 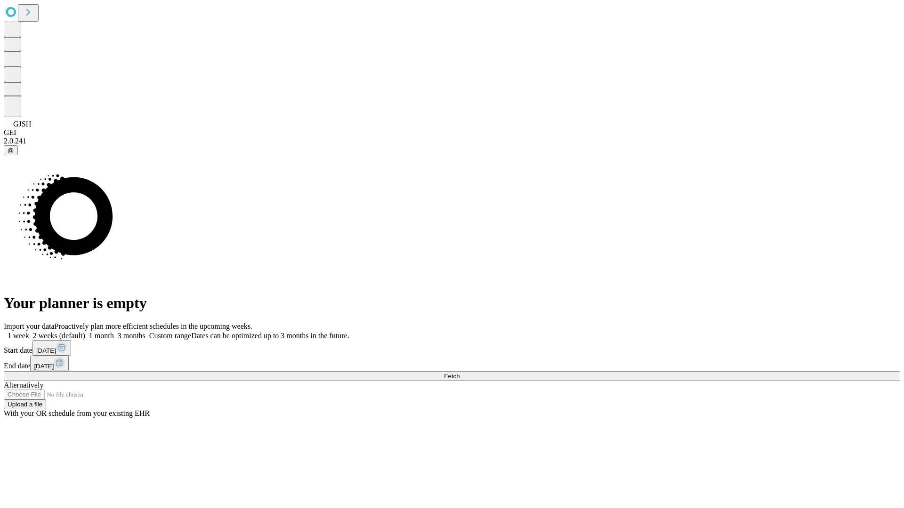 What do you see at coordinates (22, 124) in the screenshot?
I see `span: GJSH` at bounding box center [22, 124].